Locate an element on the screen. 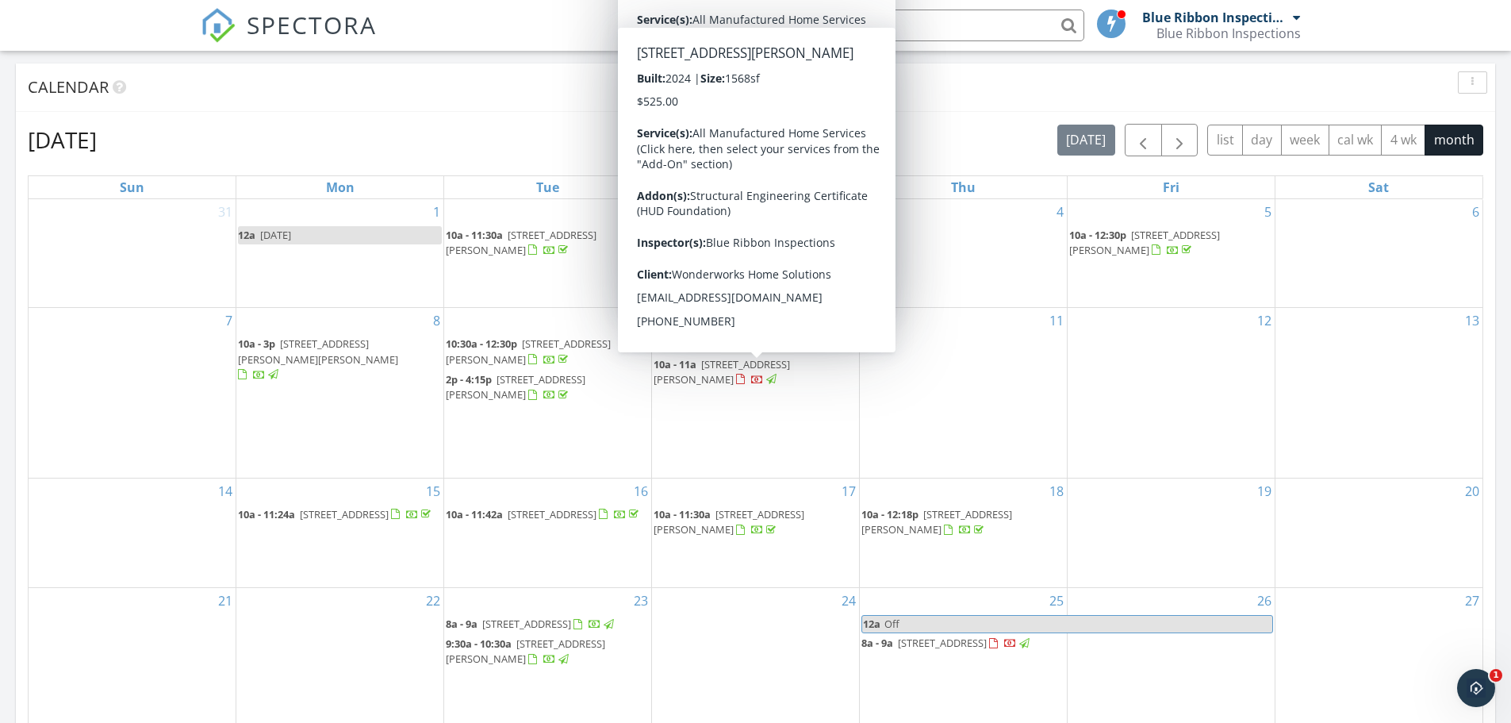  span: SPECTORA is located at coordinates (312, 25).